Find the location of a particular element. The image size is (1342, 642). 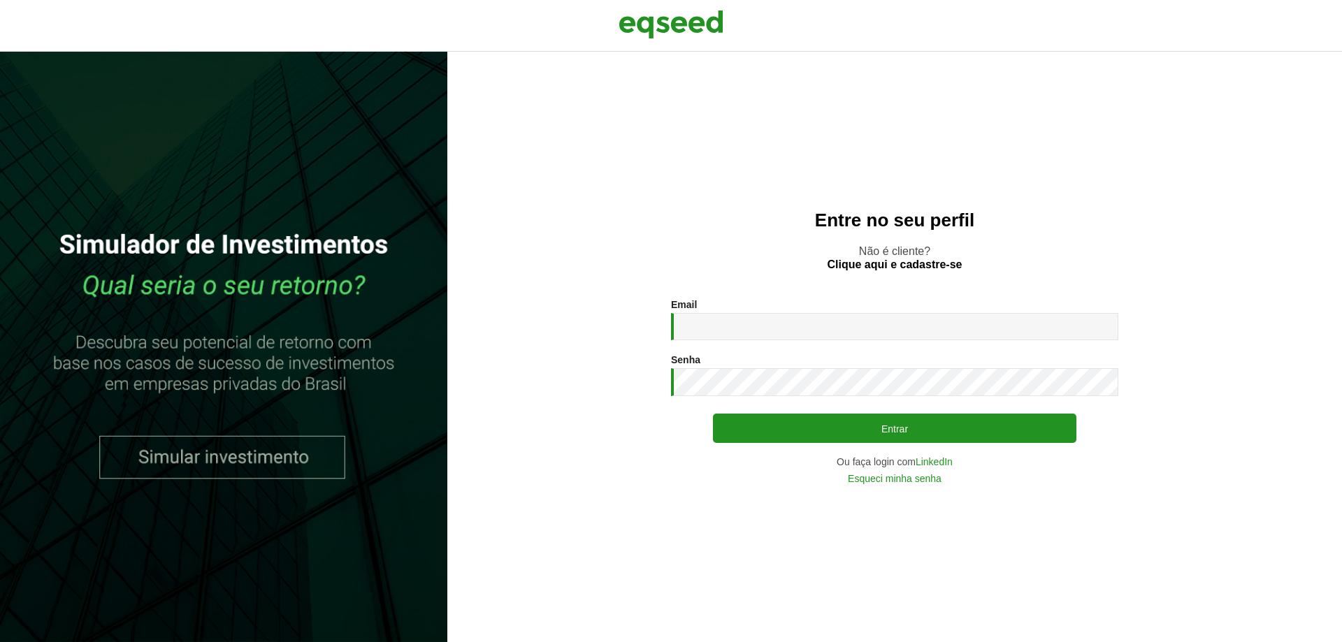

label: Senha is located at coordinates (686, 360).